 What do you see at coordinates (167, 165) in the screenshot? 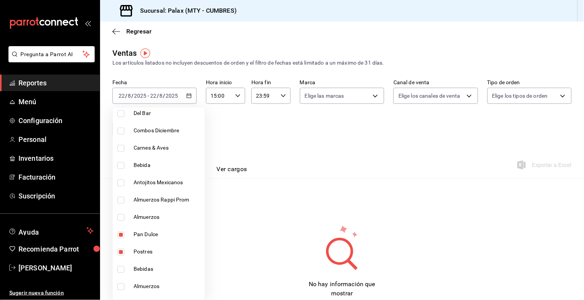
I see `span: Bebida` at bounding box center [167, 165].